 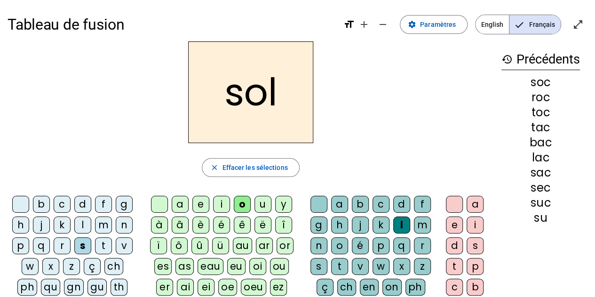 I want to click on div: u, so click(x=263, y=204).